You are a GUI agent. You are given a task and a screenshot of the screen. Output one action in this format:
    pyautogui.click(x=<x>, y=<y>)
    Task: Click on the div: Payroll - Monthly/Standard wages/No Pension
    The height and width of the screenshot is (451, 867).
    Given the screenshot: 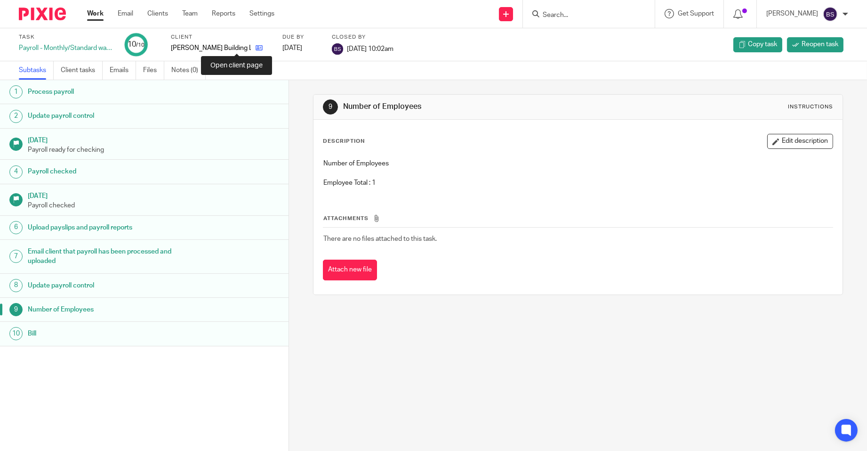 What is the action you would take?
    pyautogui.click(x=66, y=48)
    